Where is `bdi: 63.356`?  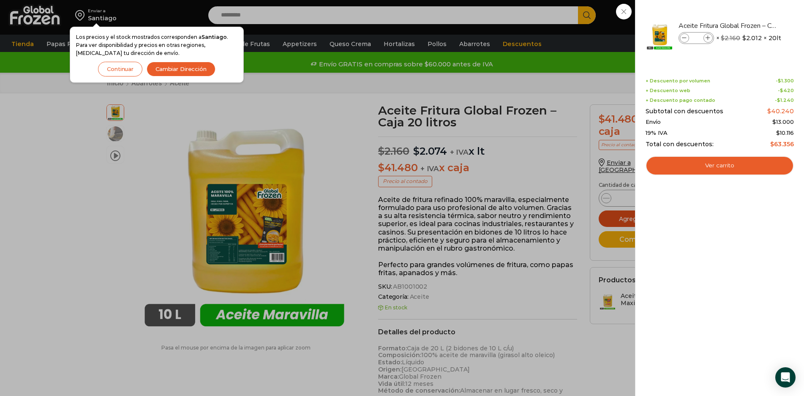
bdi: 63.356 is located at coordinates (782, 144).